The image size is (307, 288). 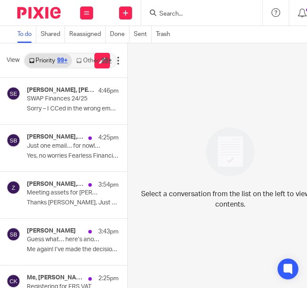 What do you see at coordinates (48, 61) in the screenshot?
I see `a: Priority99+` at bounding box center [48, 61].